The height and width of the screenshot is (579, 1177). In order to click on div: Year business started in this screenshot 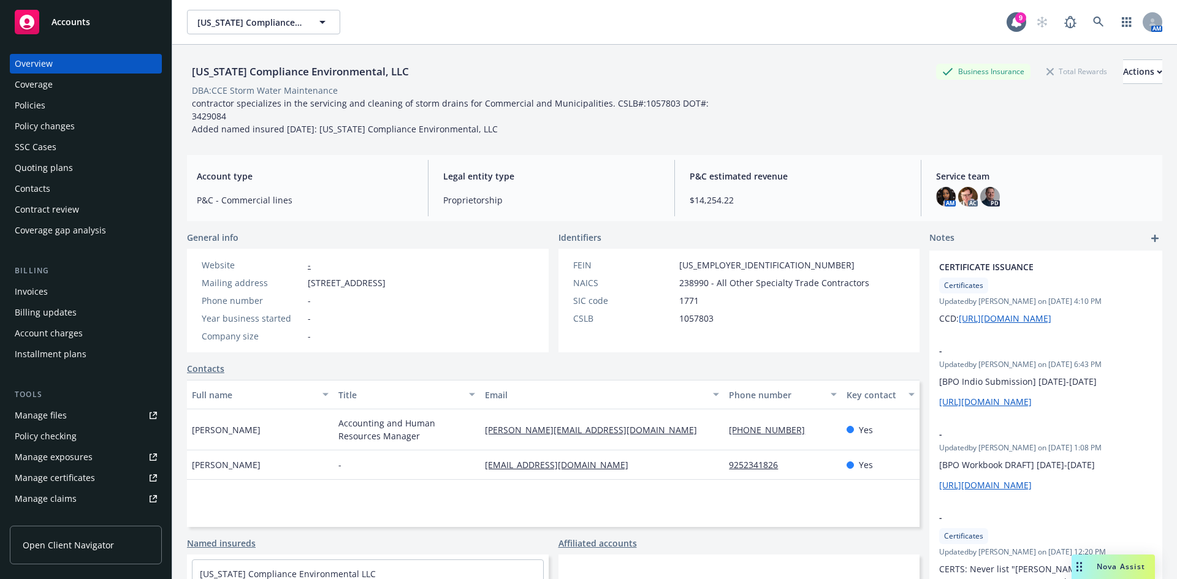, I will do `click(252, 318)`.